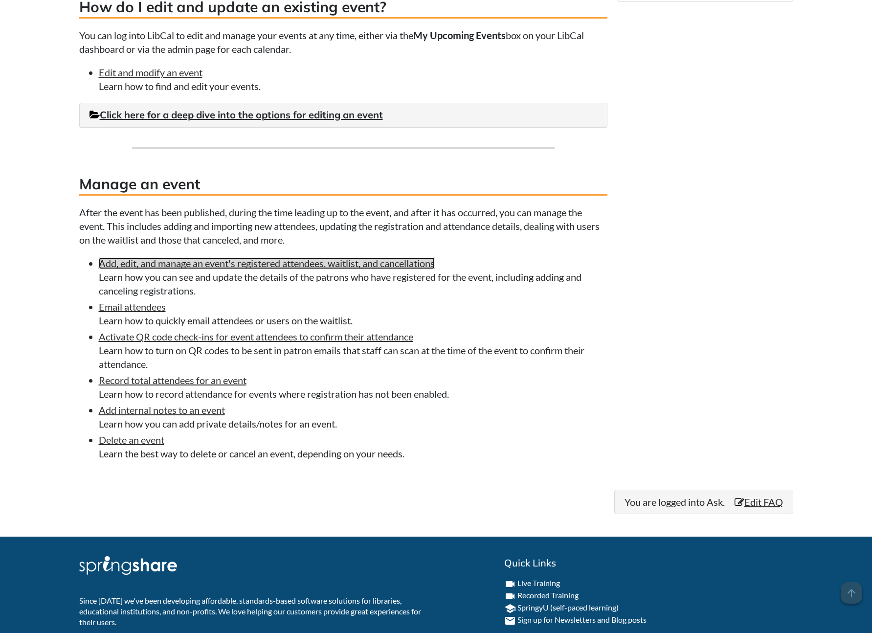 The width and height of the screenshot is (872, 633). What do you see at coordinates (851, 593) in the screenshot?
I see `span: arrow_upward` at bounding box center [851, 593].